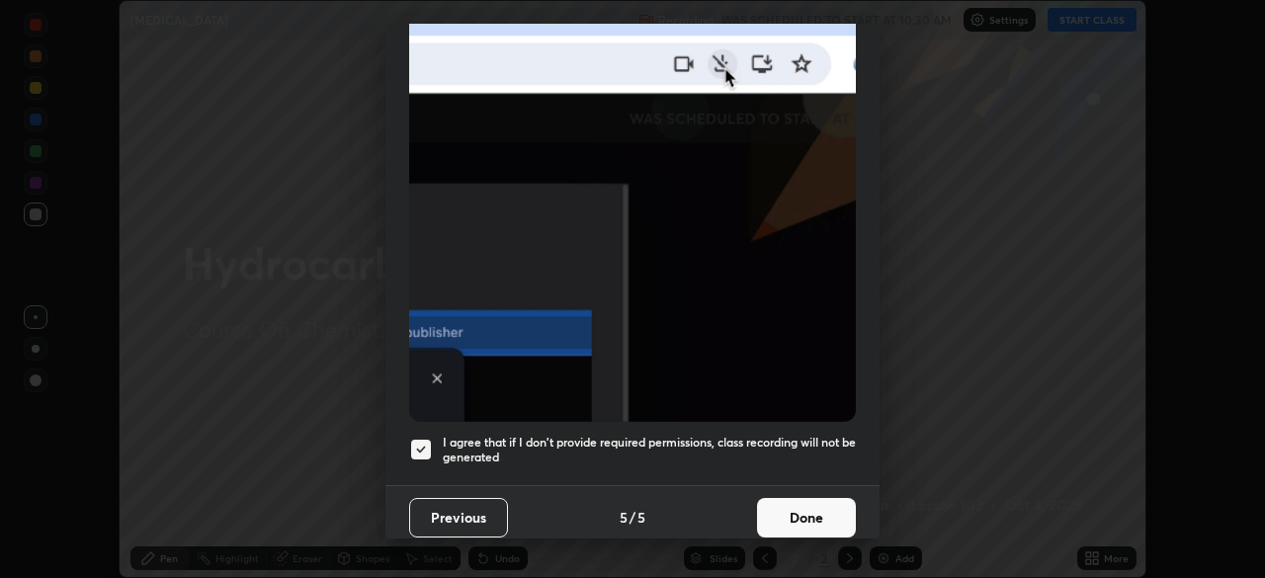 This screenshot has width=1265, height=578. I want to click on button: Previous, so click(458, 518).